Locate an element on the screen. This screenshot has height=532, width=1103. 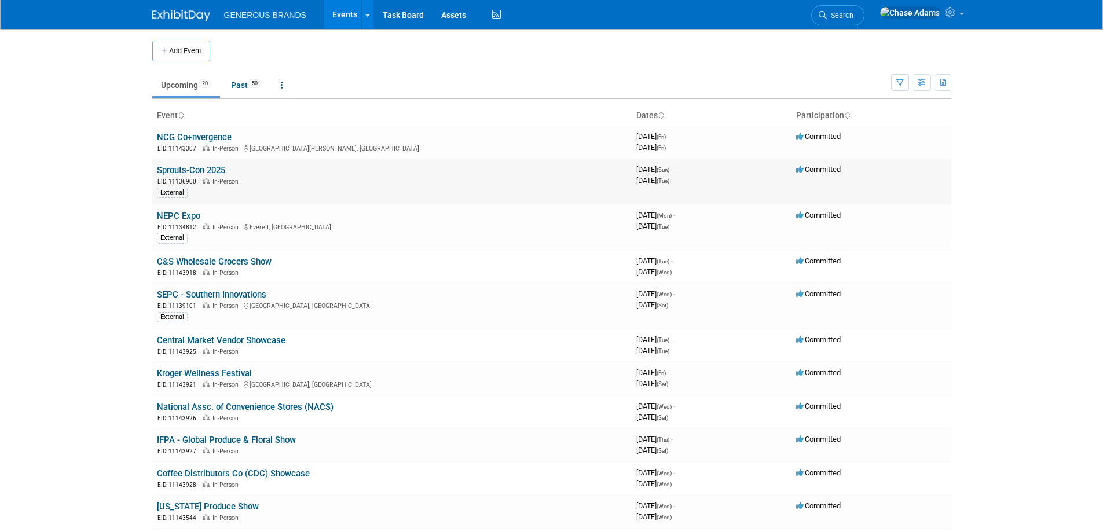
span: 50 is located at coordinates (255, 83).